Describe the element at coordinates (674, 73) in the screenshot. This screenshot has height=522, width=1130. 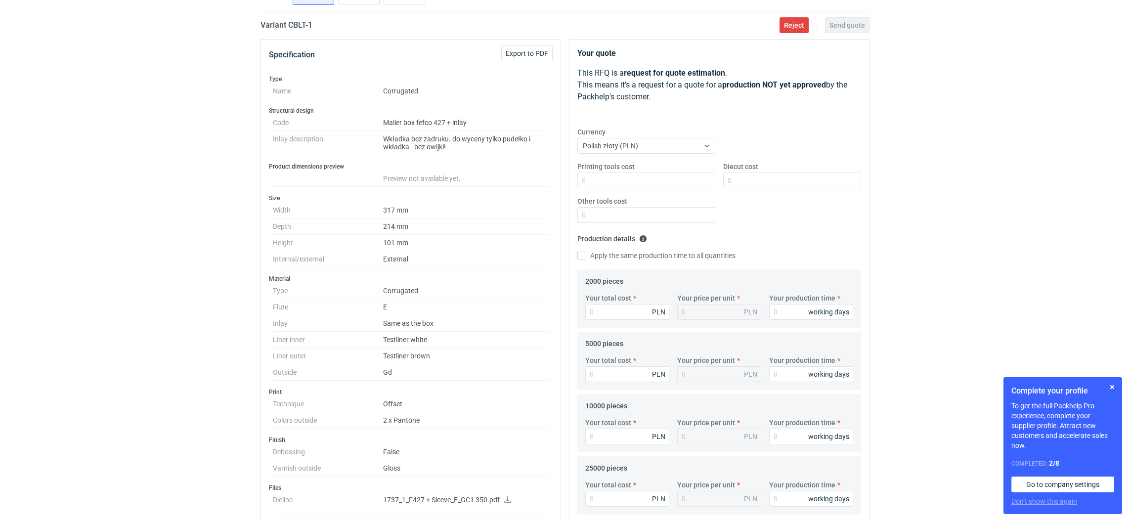
I see `strong: request for quote estimation` at that location.